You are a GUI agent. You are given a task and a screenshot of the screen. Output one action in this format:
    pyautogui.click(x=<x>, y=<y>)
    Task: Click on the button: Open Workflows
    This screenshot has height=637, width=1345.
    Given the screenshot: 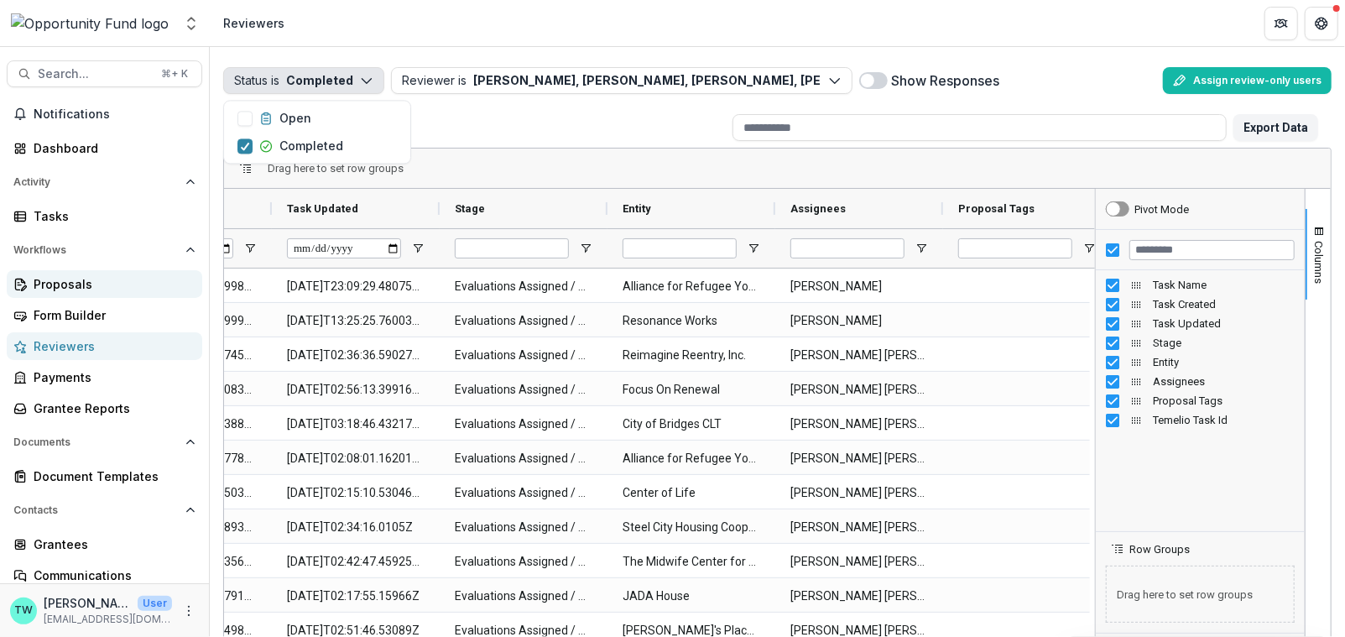 What is the action you would take?
    pyautogui.click(x=104, y=250)
    